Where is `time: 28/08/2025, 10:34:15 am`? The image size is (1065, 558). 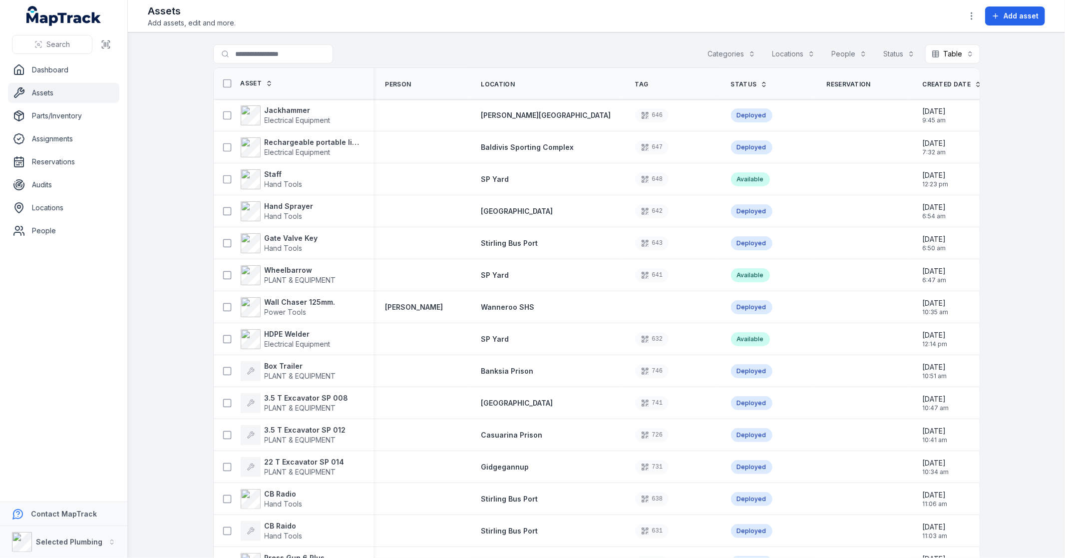
time: 28/08/2025, 10:34:15 am is located at coordinates (936, 467).